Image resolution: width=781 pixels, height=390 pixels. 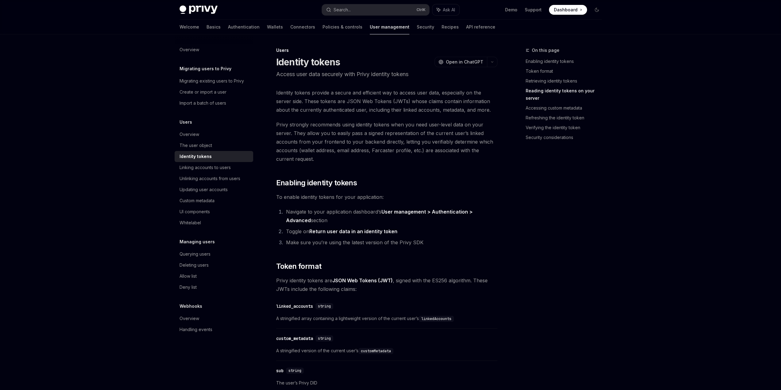 I want to click on span: Open in ChatGPT, so click(x=464, y=62).